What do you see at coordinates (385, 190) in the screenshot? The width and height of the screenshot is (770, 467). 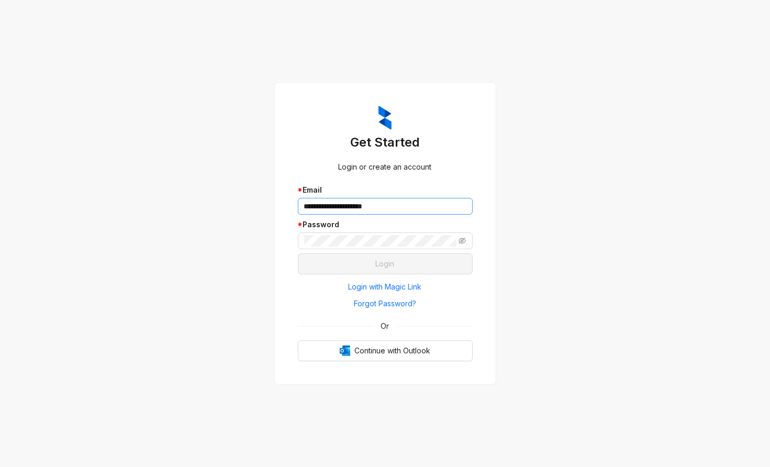 I see `div: Email` at bounding box center [385, 190].